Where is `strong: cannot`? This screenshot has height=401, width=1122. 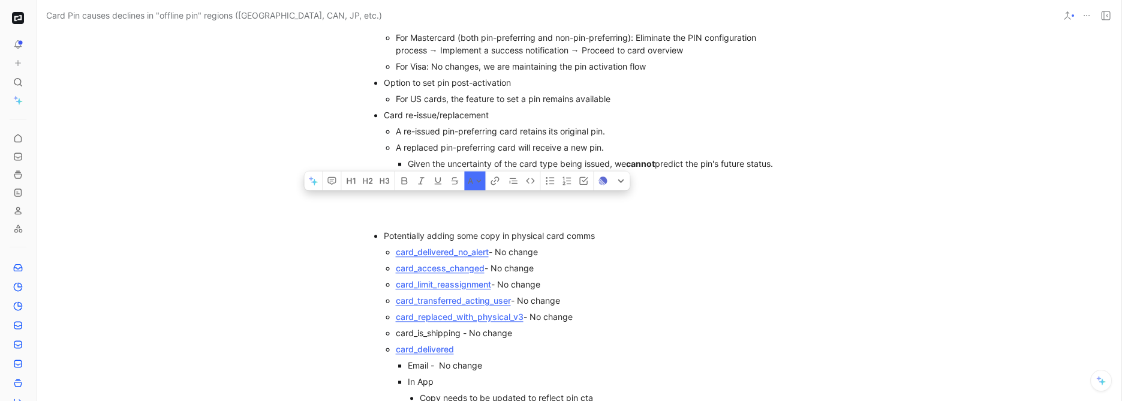
strong: cannot is located at coordinates (641, 163).